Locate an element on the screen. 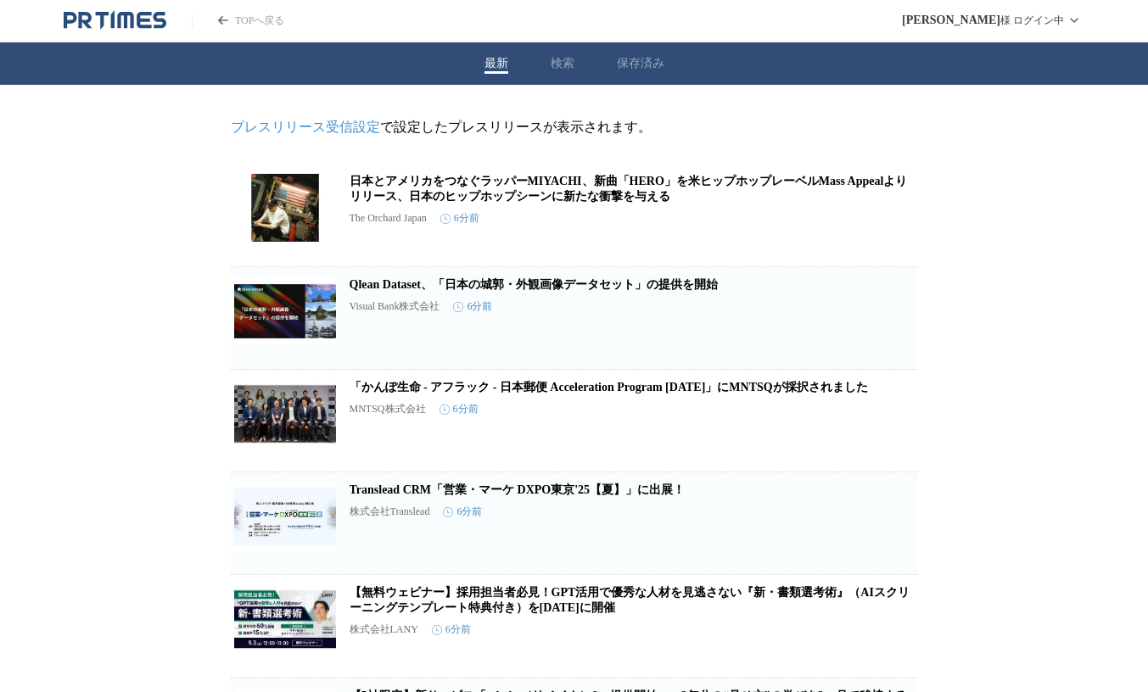 The image size is (1148, 692). p: The Orchard Japan is located at coordinates (388, 218).